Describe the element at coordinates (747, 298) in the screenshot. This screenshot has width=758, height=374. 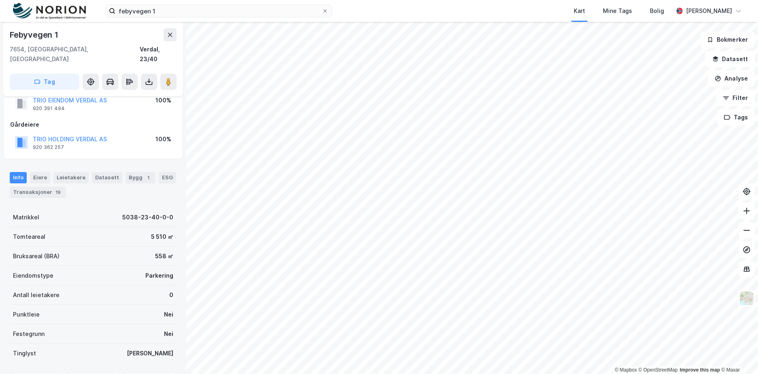
I see `img: Z` at that location.